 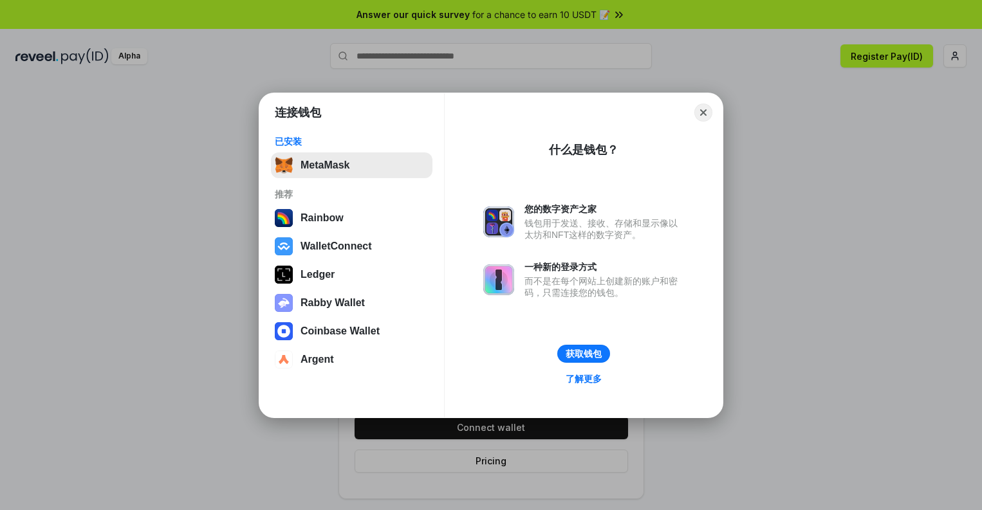 What do you see at coordinates (604, 287) in the screenshot?
I see `div: 而不是在每个网站上创建新的账户和密码，只需连接您的钱包。` at bounding box center [604, 287].